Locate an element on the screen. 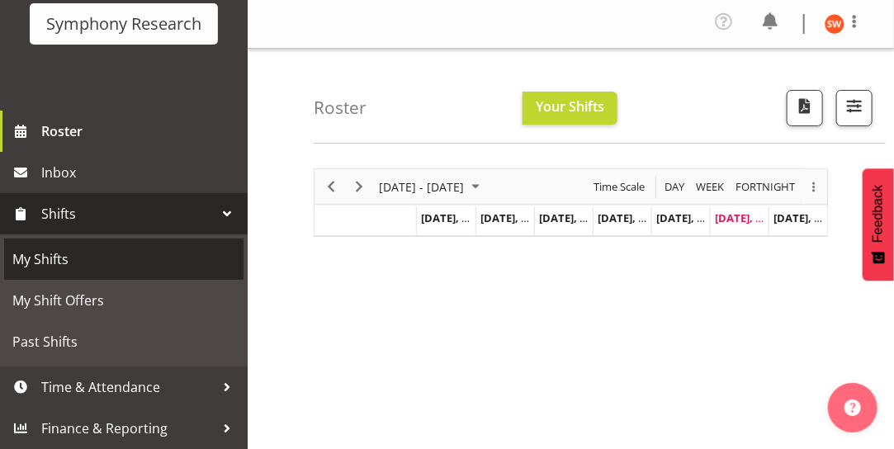 This screenshot has height=449, width=894. span: Your Shifts is located at coordinates (570, 107).